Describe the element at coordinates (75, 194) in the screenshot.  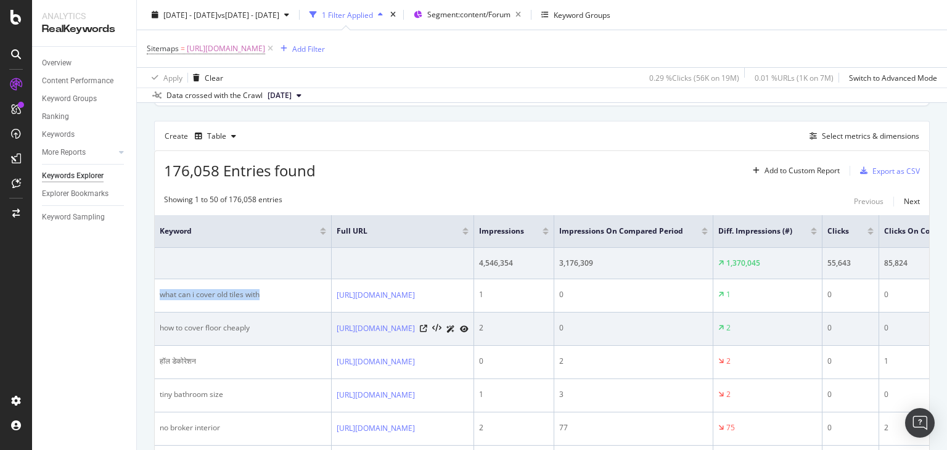
I see `div: Explorer Bookmarks` at that location.